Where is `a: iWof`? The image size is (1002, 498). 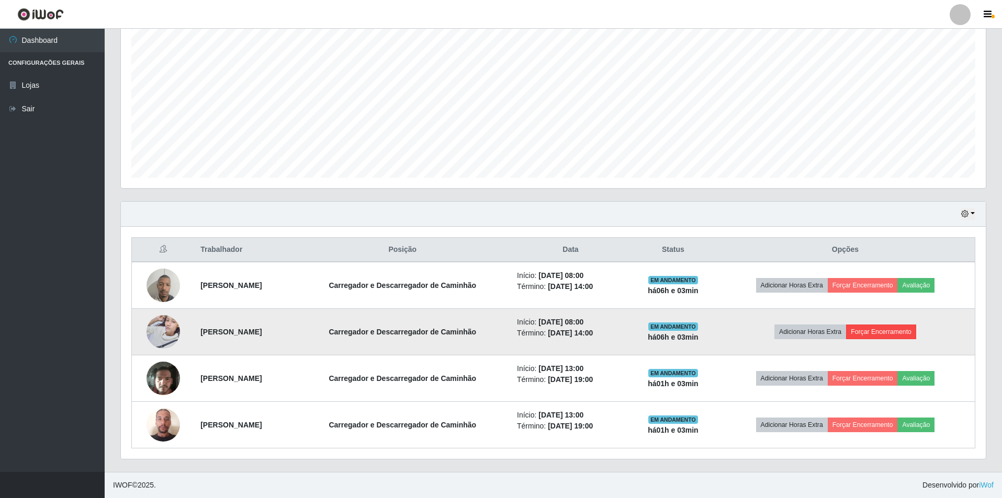 a: iWof is located at coordinates (986, 485).